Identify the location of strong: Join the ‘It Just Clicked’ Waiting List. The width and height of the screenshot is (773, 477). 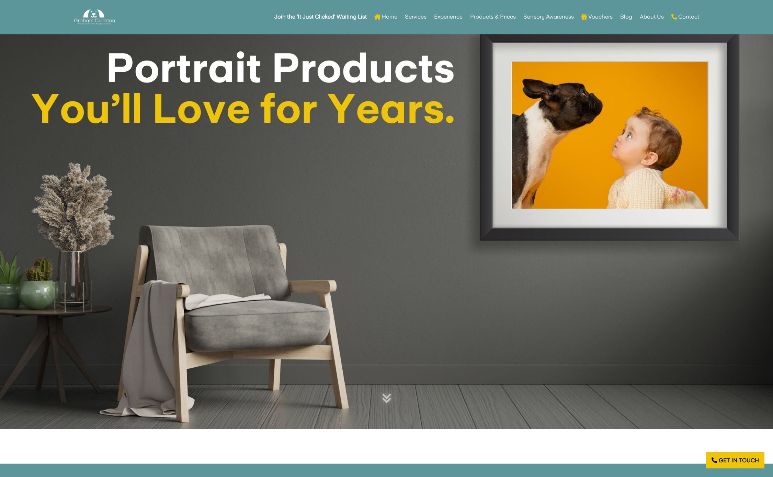
(320, 17).